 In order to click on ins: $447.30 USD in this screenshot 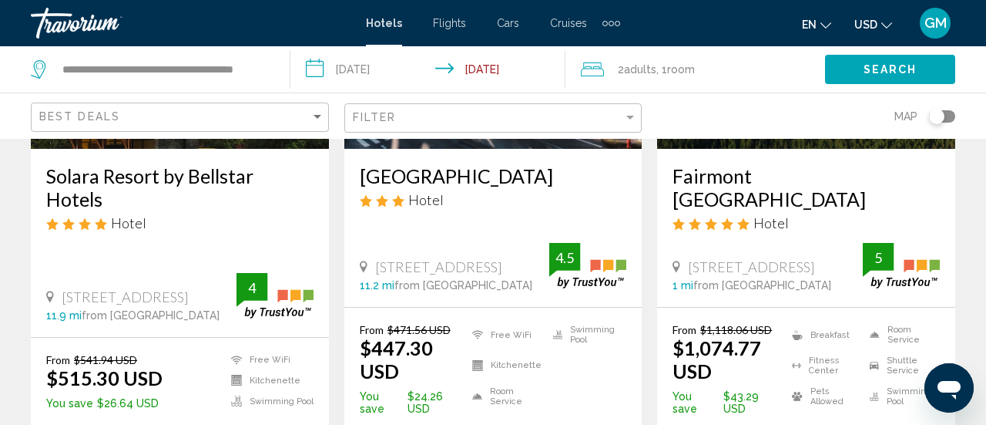, I will do `click(396, 359)`.